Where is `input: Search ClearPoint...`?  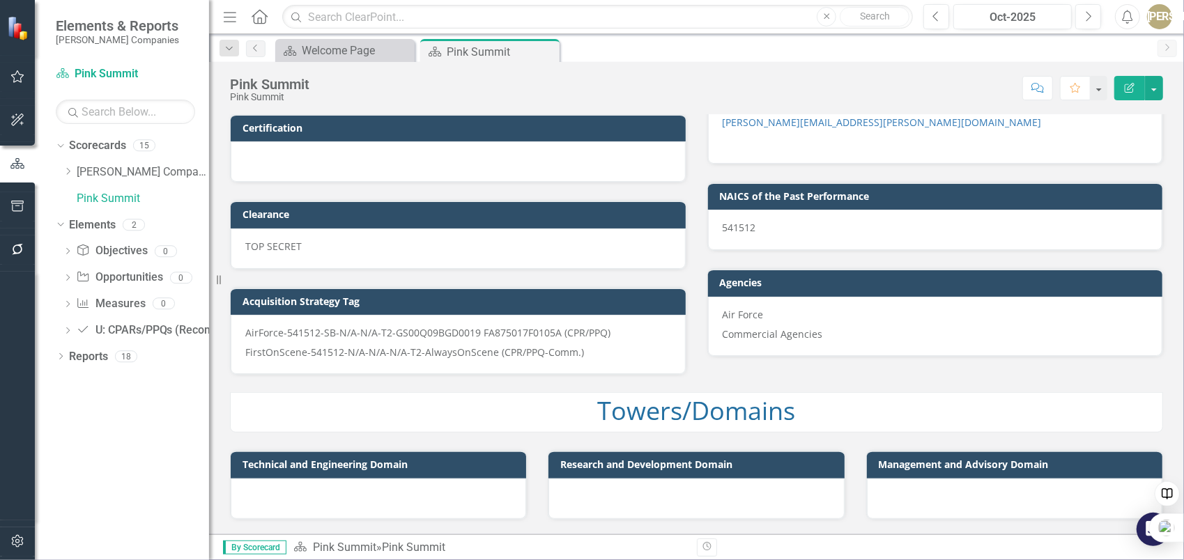
input: Search ClearPoint... is located at coordinates (597, 17).